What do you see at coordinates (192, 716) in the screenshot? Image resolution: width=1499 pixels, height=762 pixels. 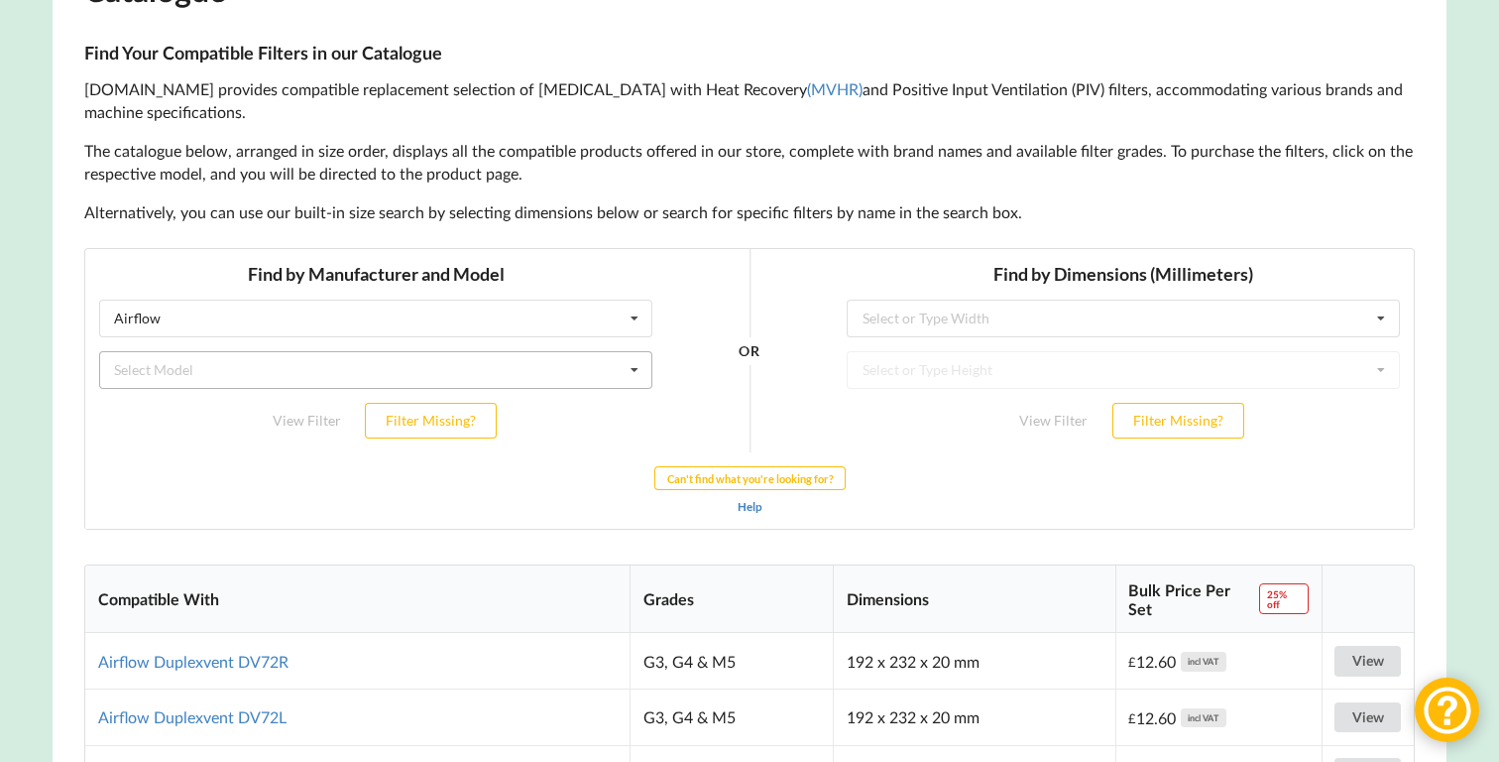 I see `a: Airflow Duplexvent DV72L` at bounding box center [192, 716].